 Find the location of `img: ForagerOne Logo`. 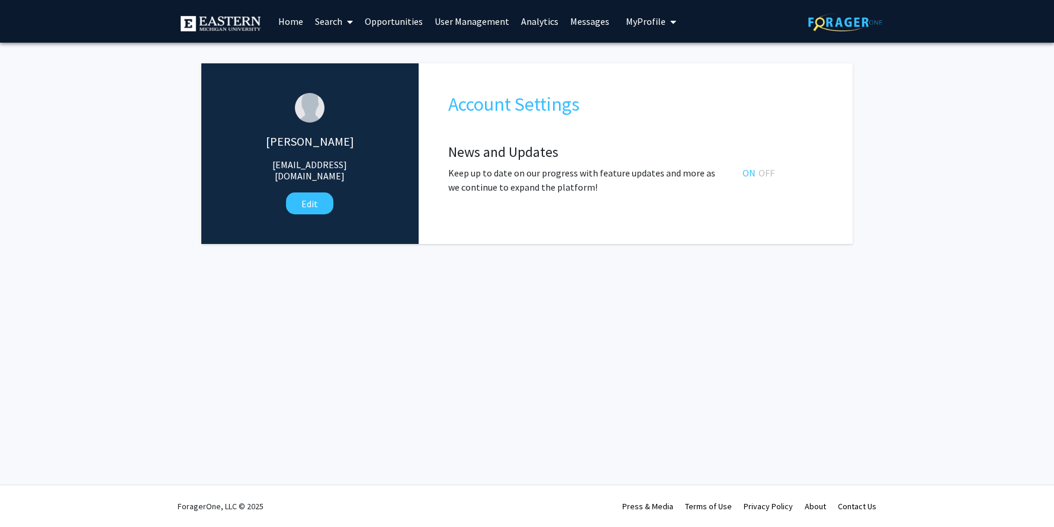

img: ForagerOne Logo is located at coordinates (845, 22).